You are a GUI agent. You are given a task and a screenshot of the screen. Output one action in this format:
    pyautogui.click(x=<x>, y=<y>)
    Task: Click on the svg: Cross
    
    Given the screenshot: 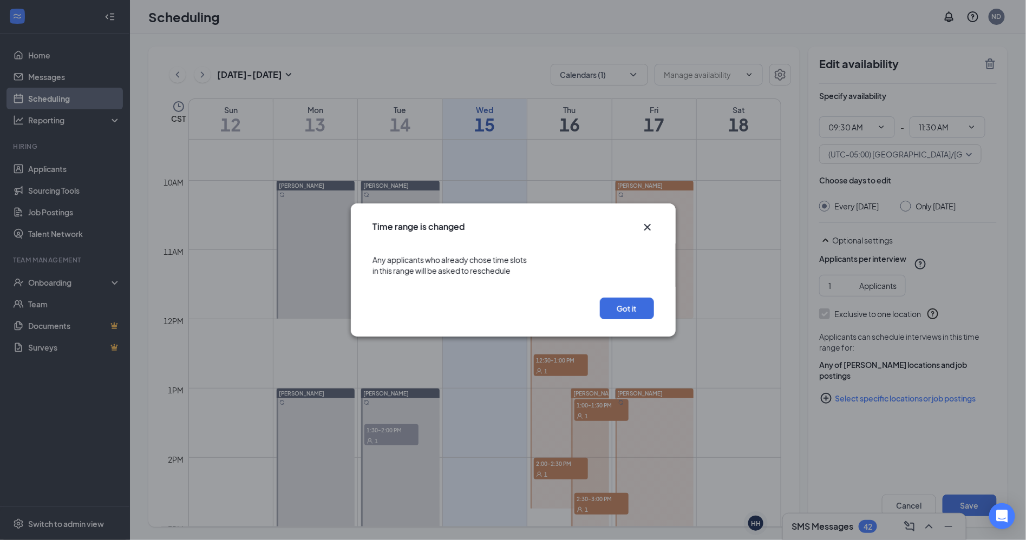 What is the action you would take?
    pyautogui.click(x=648, y=227)
    